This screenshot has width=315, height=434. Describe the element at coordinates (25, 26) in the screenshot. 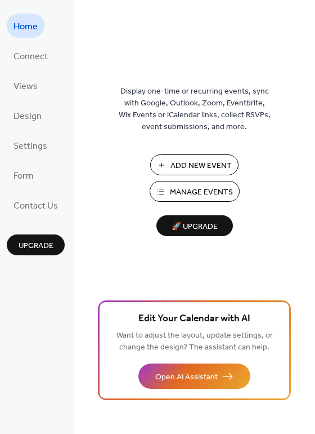

I see `span: Home` at that location.